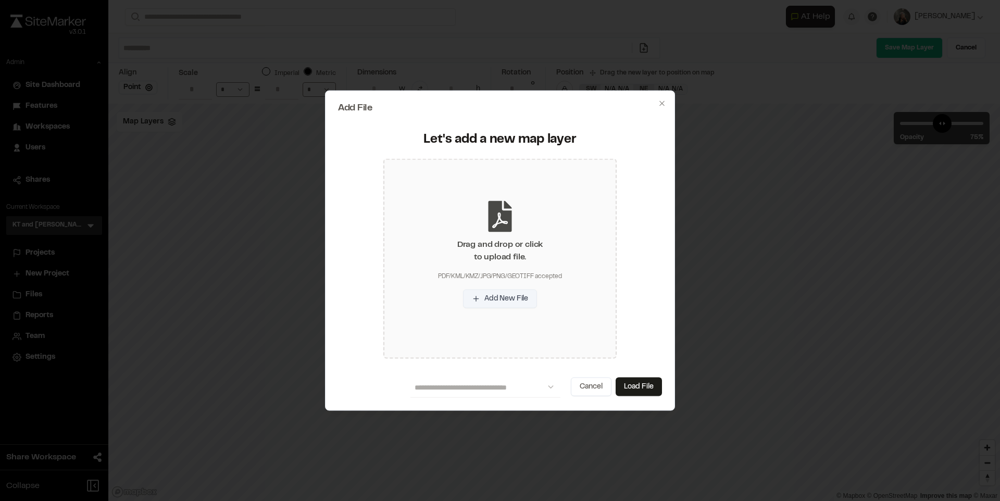 This screenshot has width=1000, height=501. Describe the element at coordinates (591, 386) in the screenshot. I see `button: Cancel` at that location.